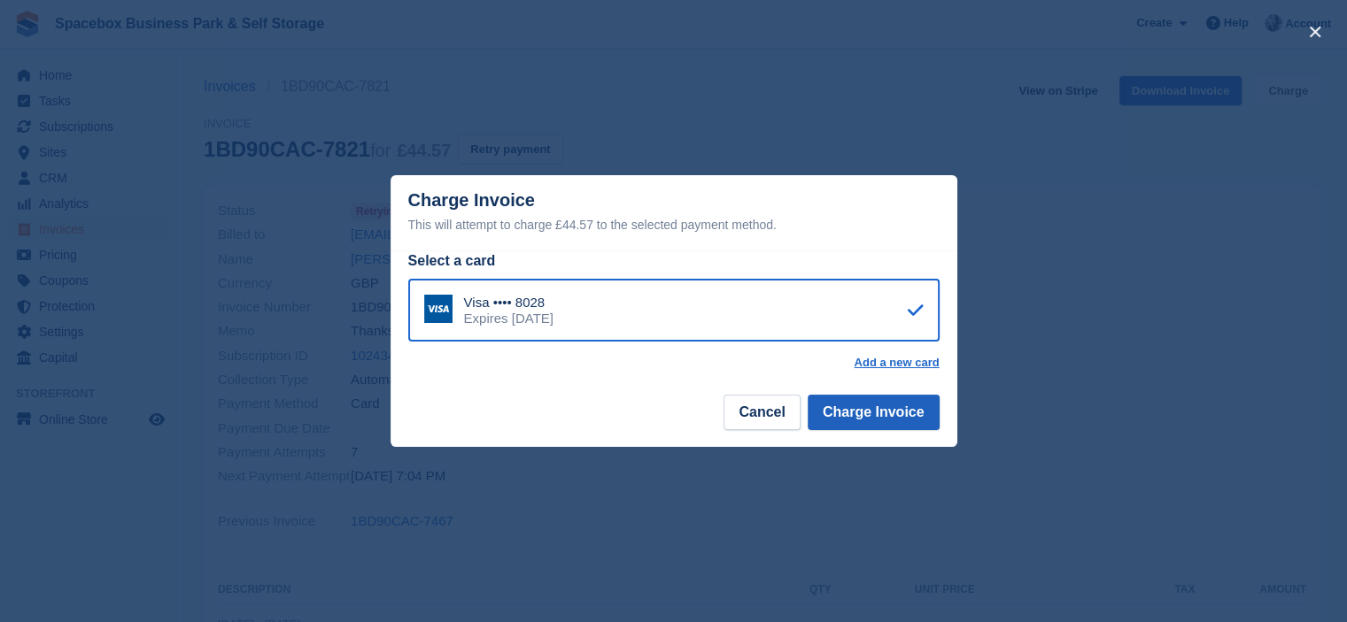  I want to click on div: Select a card, so click(674, 261).